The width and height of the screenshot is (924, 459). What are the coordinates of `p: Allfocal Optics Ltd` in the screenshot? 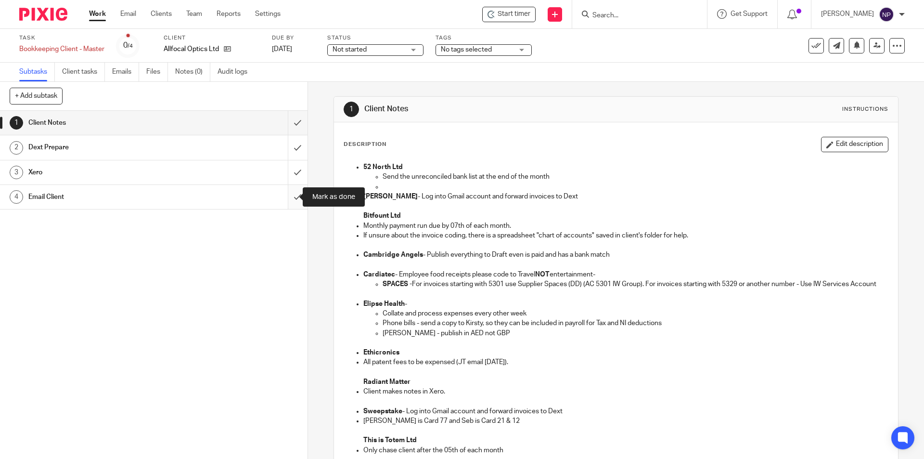 It's located at (191, 49).